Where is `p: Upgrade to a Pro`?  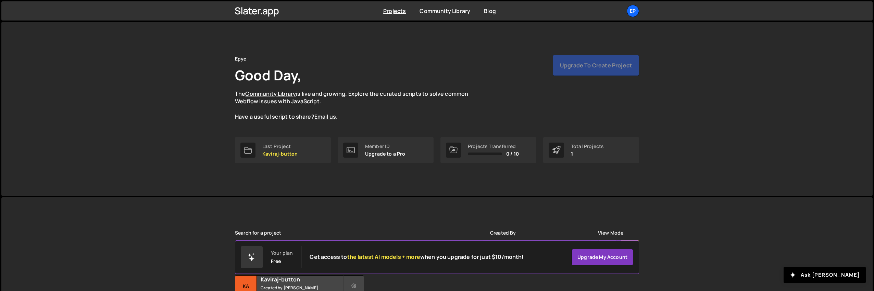 p: Upgrade to a Pro is located at coordinates (385, 154).